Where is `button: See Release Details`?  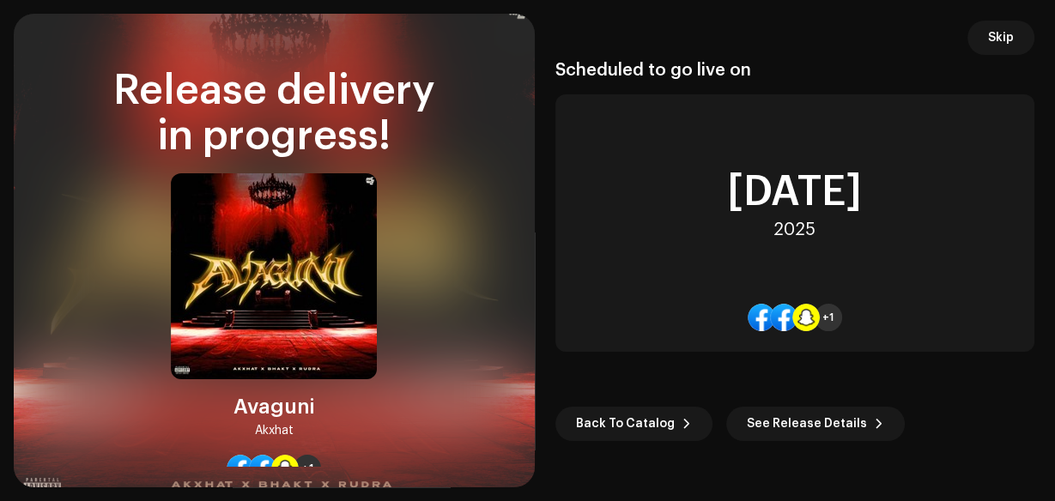 button: See Release Details is located at coordinates (815, 424).